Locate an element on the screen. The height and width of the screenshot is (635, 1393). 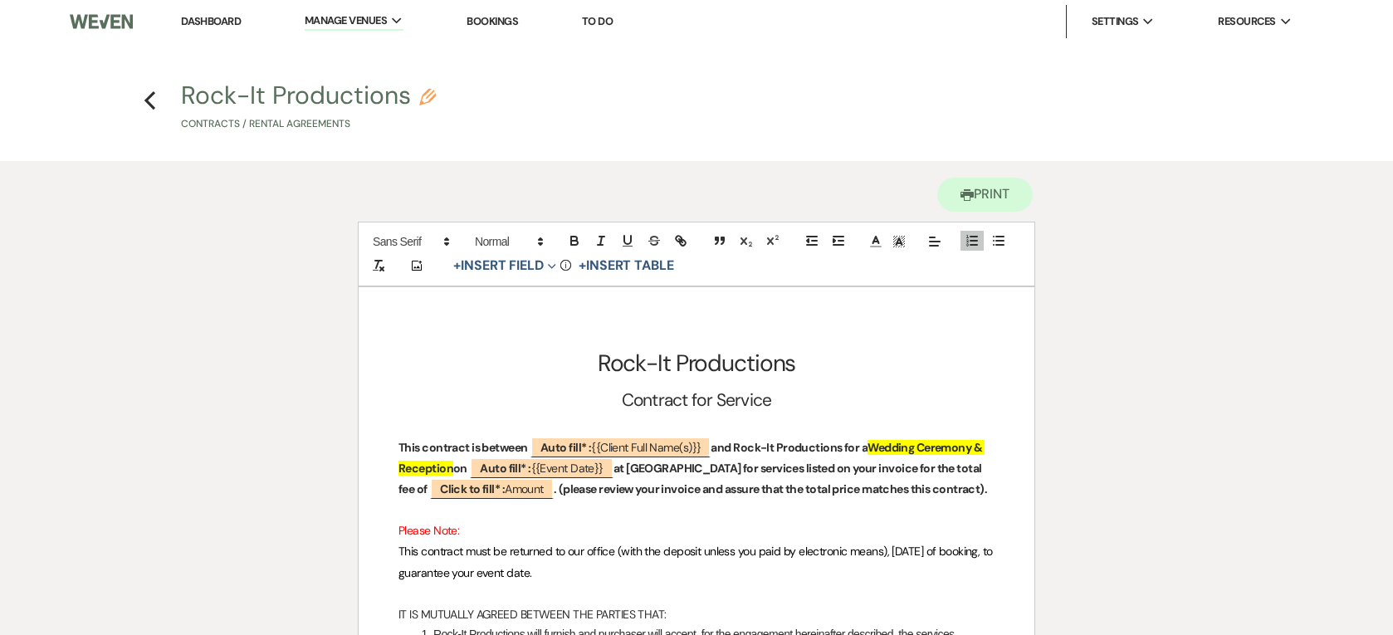
strong: This contract is between is located at coordinates (463, 447).